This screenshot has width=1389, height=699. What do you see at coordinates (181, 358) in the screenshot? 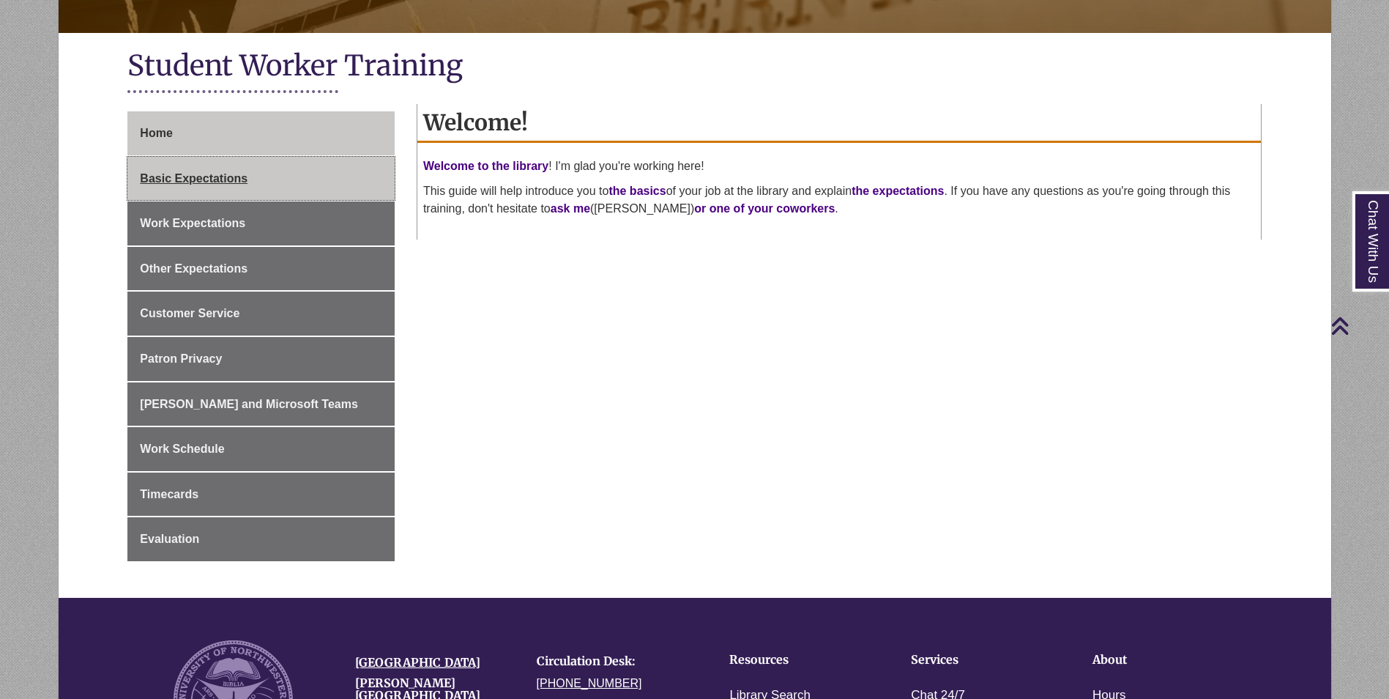
I see `span: Patron Privacy` at bounding box center [181, 358].